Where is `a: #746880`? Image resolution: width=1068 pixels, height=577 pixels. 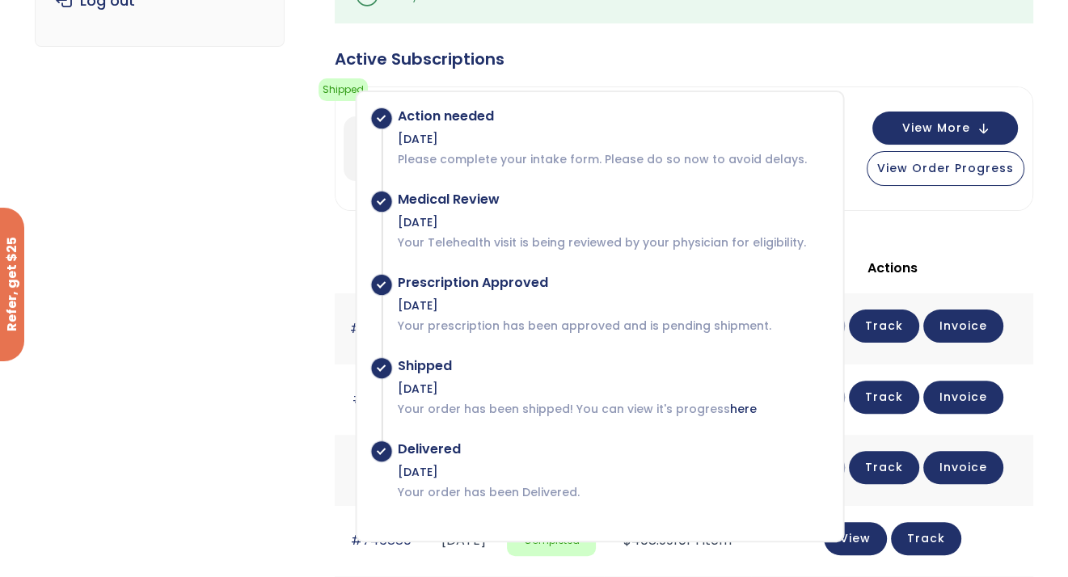 a: #746880 is located at coordinates (381, 540).